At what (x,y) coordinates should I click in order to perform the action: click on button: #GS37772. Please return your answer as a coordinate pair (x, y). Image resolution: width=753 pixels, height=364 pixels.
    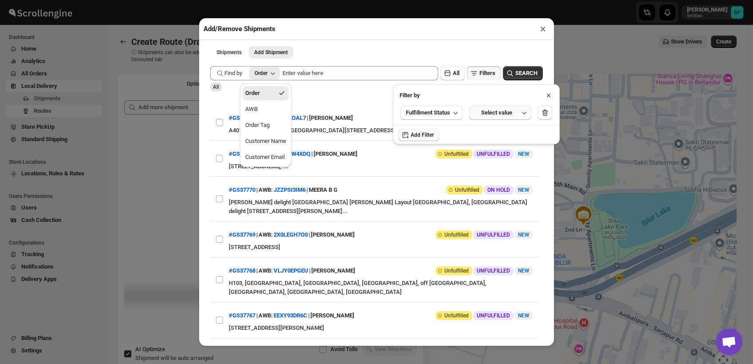
    Looking at the image, I should click on (242, 118).